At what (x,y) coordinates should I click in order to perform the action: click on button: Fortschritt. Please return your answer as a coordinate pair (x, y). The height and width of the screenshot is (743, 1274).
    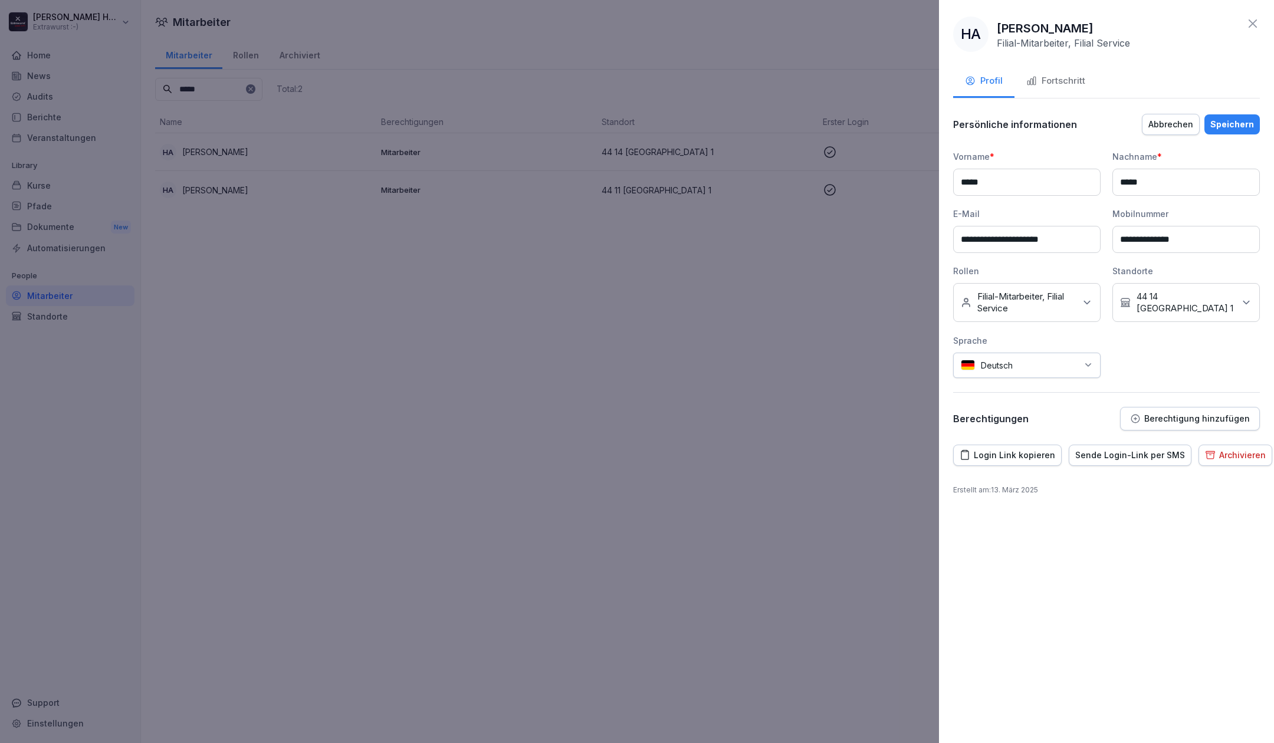
    Looking at the image, I should click on (1056, 82).